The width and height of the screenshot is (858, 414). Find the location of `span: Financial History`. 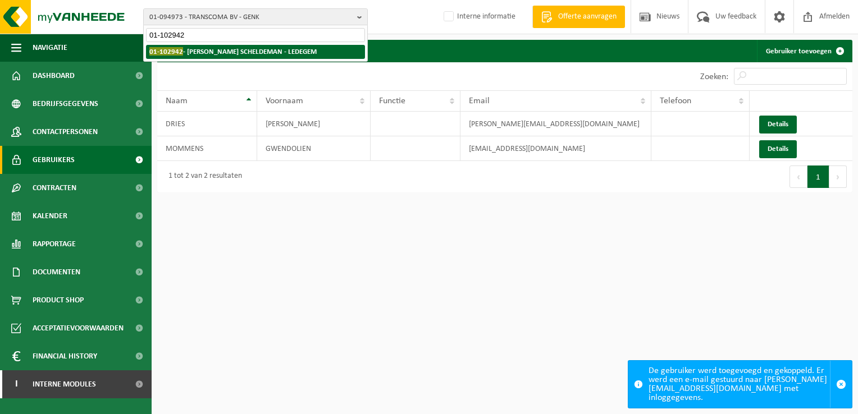

span: Financial History is located at coordinates (65, 356).